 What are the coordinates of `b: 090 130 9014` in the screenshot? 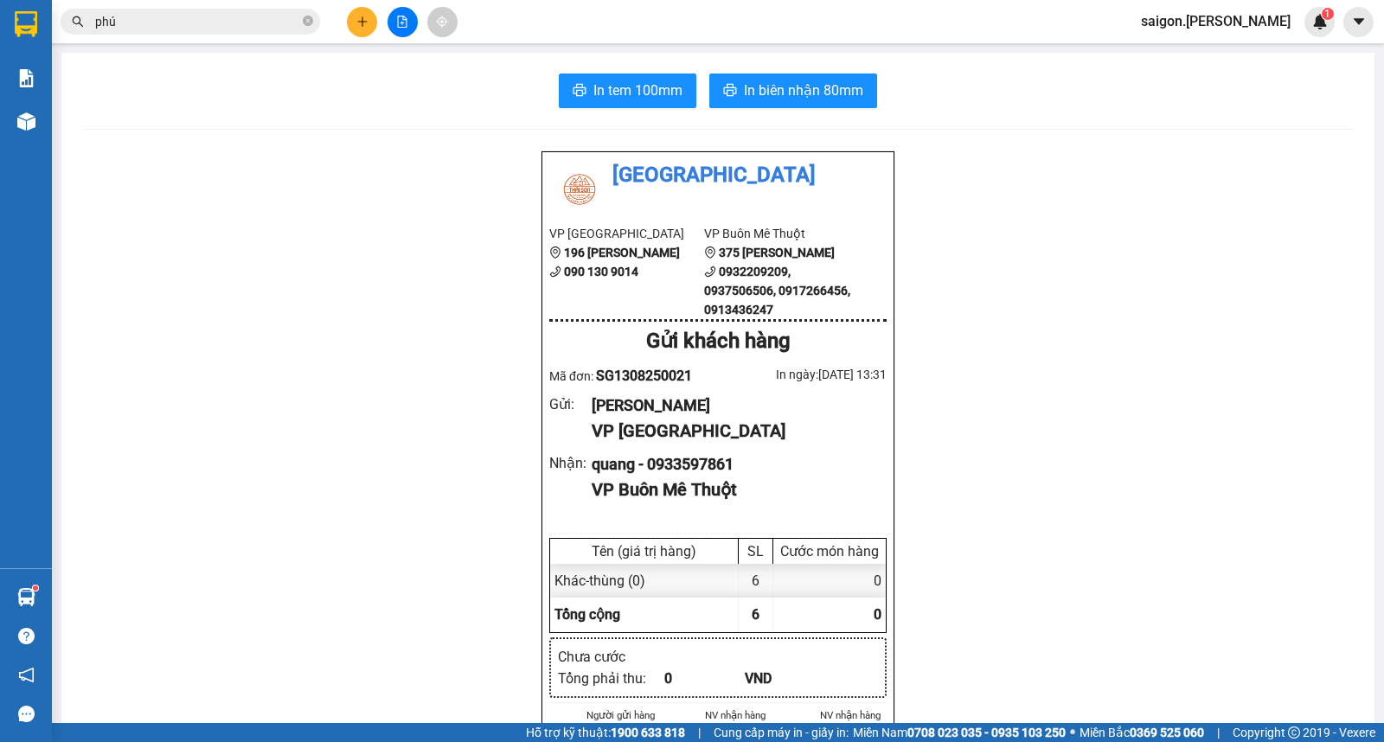 It's located at (601, 272).